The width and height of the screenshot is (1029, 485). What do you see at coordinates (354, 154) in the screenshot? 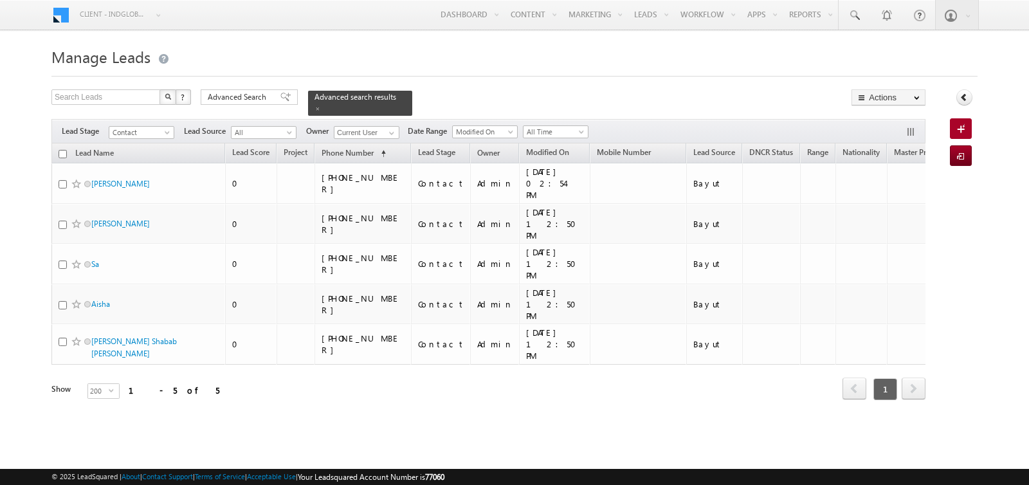
I see `a: Phone Number (sorted ascending)` at bounding box center [354, 154].